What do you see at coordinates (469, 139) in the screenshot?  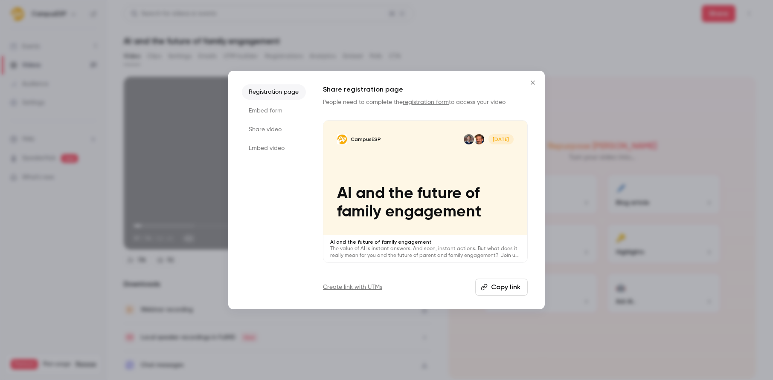 I see `img: Dave Becker` at bounding box center [469, 139].